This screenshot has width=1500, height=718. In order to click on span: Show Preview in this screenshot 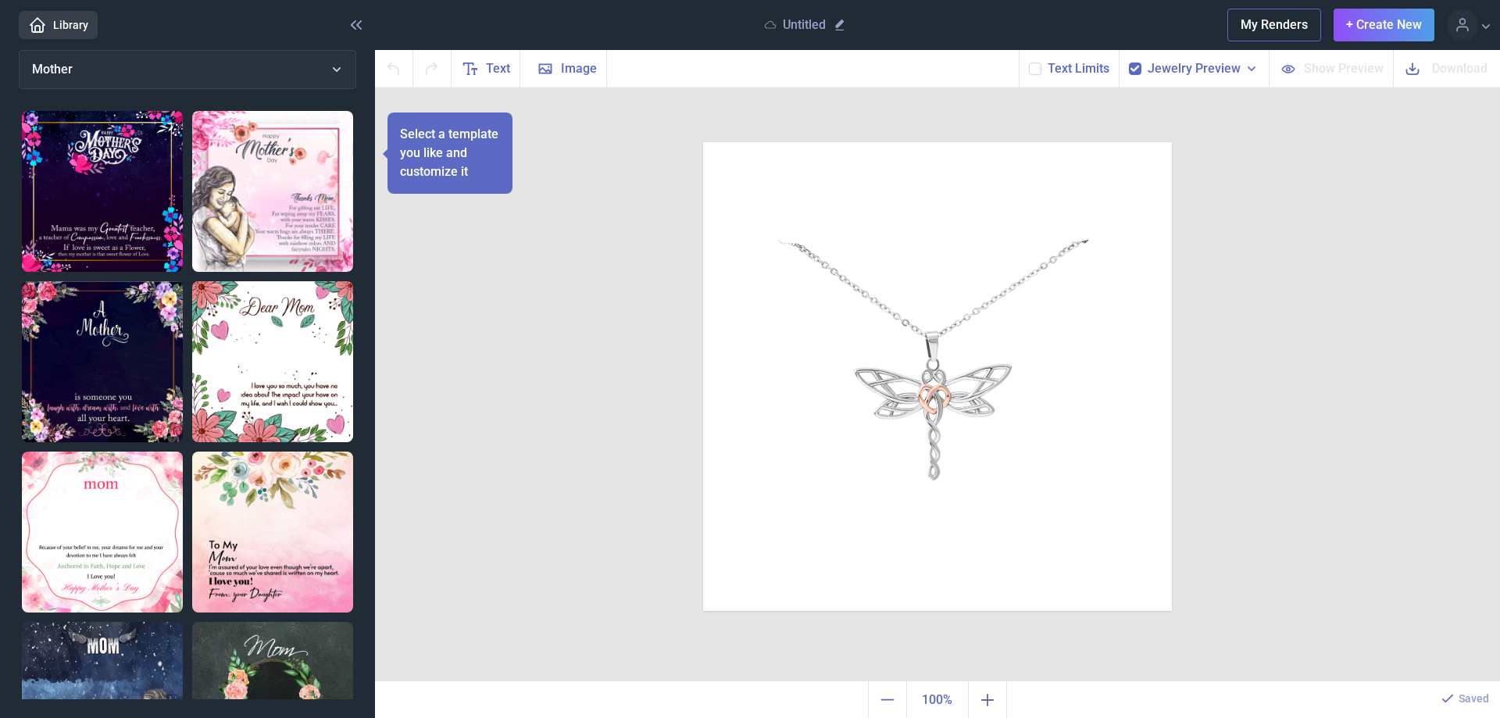, I will do `click(1344, 68)`.